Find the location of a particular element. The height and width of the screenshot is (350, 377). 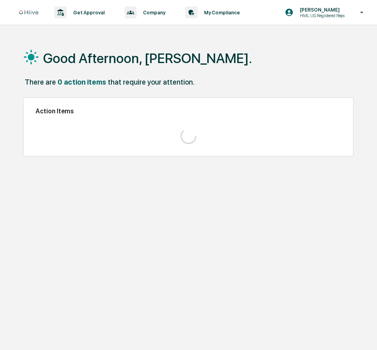

h2: Action Items is located at coordinates (188, 111).